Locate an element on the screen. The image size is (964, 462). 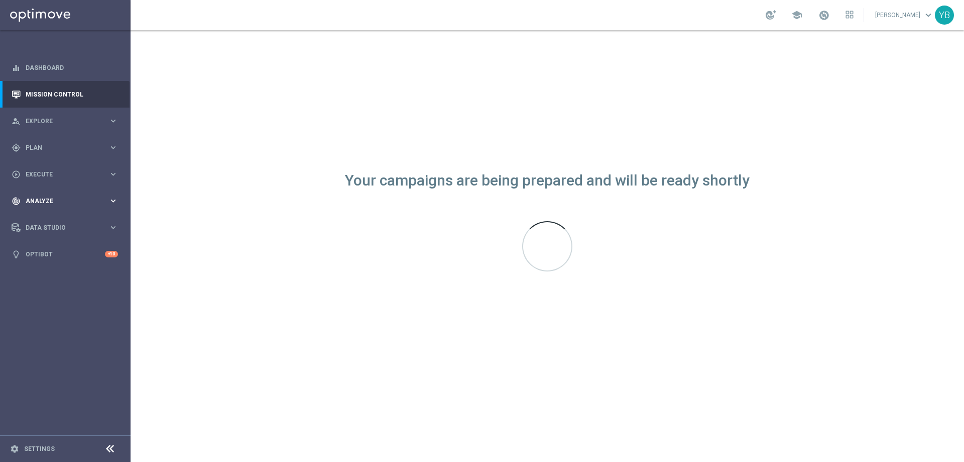
button: Data Studio keyboard_arrow_right is located at coordinates (65, 228).